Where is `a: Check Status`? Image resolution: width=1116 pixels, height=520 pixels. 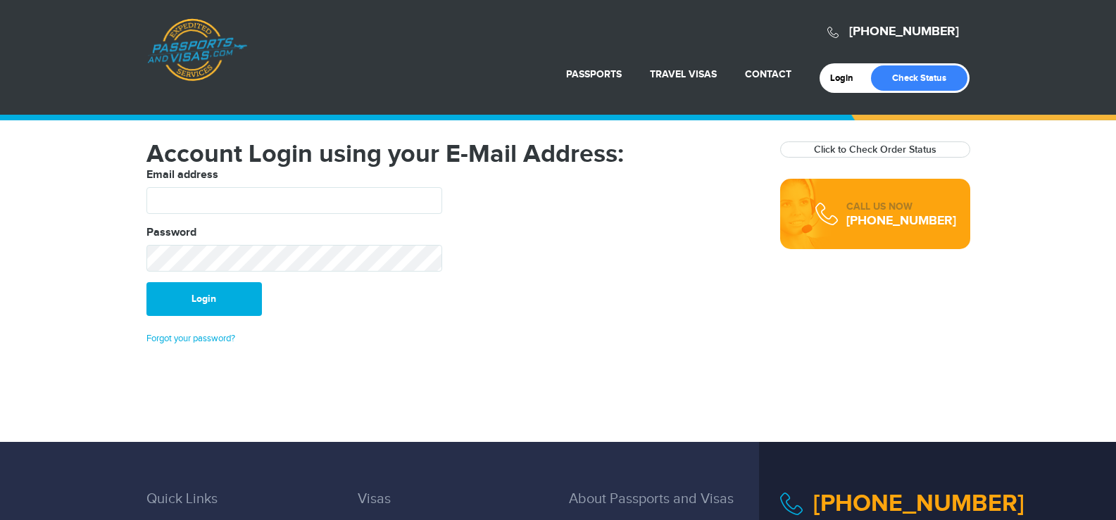 a: Check Status is located at coordinates (919, 78).